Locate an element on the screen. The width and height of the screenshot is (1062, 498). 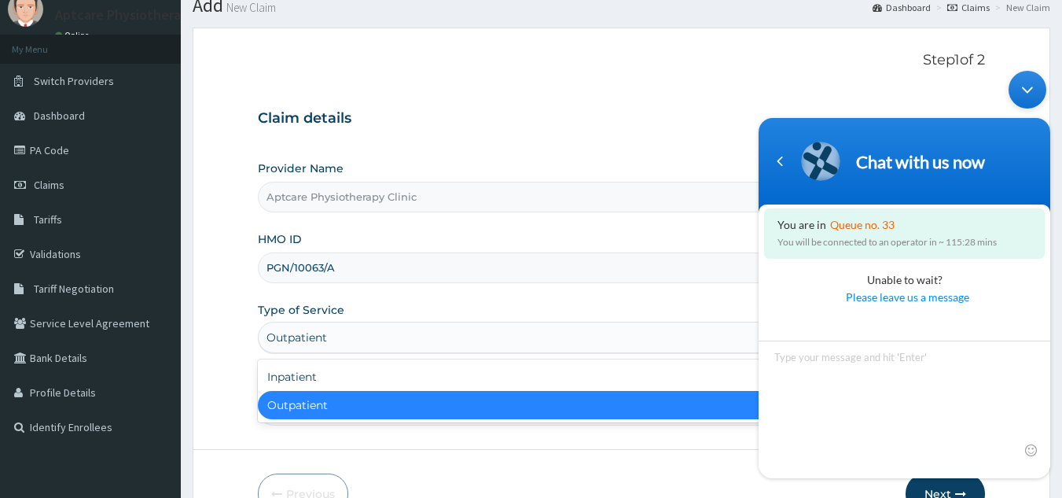
span: Dashboard is located at coordinates (59, 116).